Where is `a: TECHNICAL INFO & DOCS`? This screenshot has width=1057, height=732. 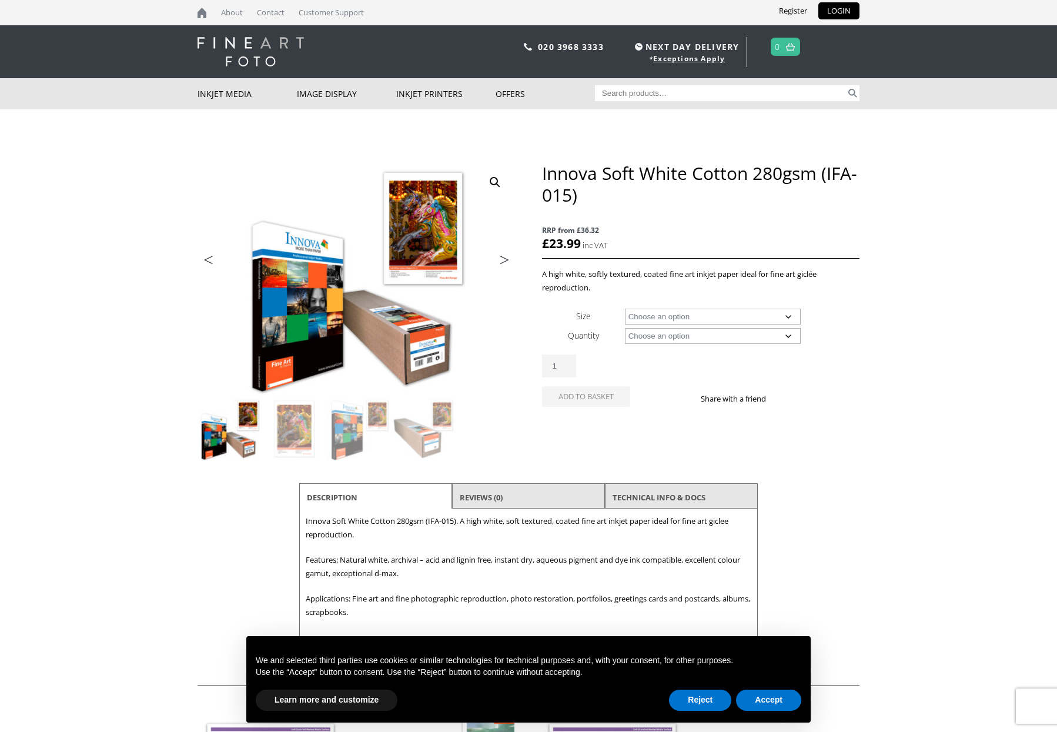 a: TECHNICAL INFO & DOCS is located at coordinates (659, 497).